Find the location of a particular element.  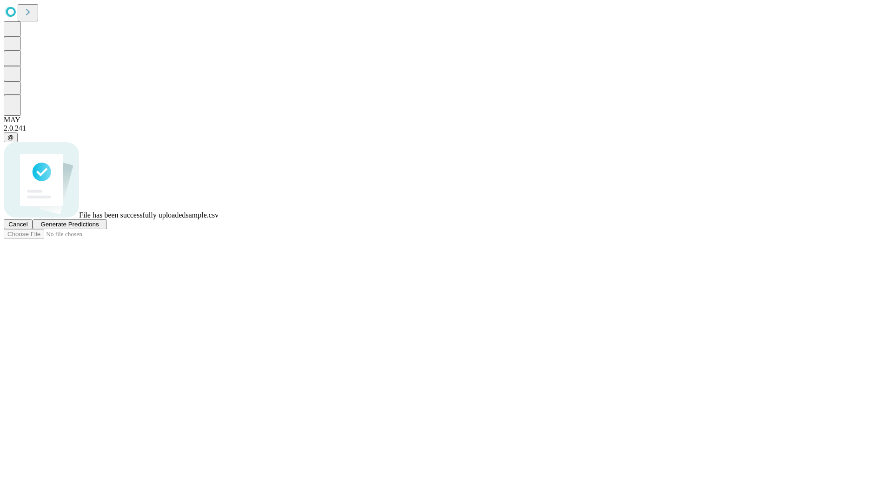

span: Generate Predictions is located at coordinates (69, 224).